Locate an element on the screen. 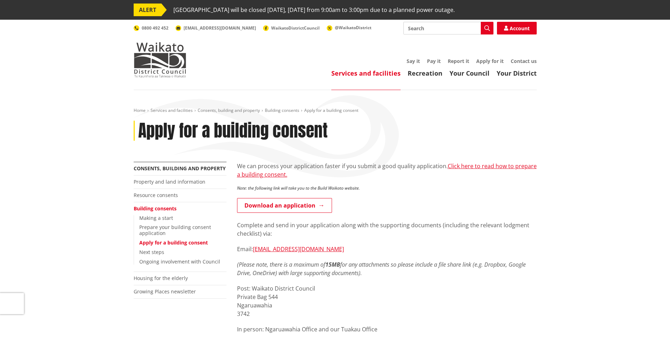 This screenshot has height=337, width=670. p: Complete and send in your application along with the supporting documents (including the relevant... is located at coordinates (387, 229).